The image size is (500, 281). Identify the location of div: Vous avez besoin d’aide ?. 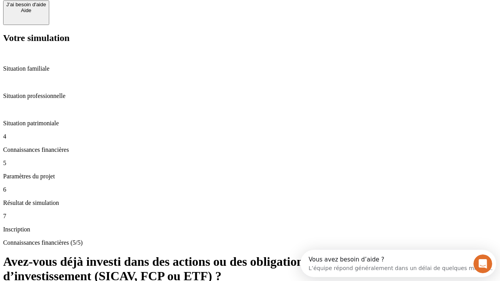
(100, 10).